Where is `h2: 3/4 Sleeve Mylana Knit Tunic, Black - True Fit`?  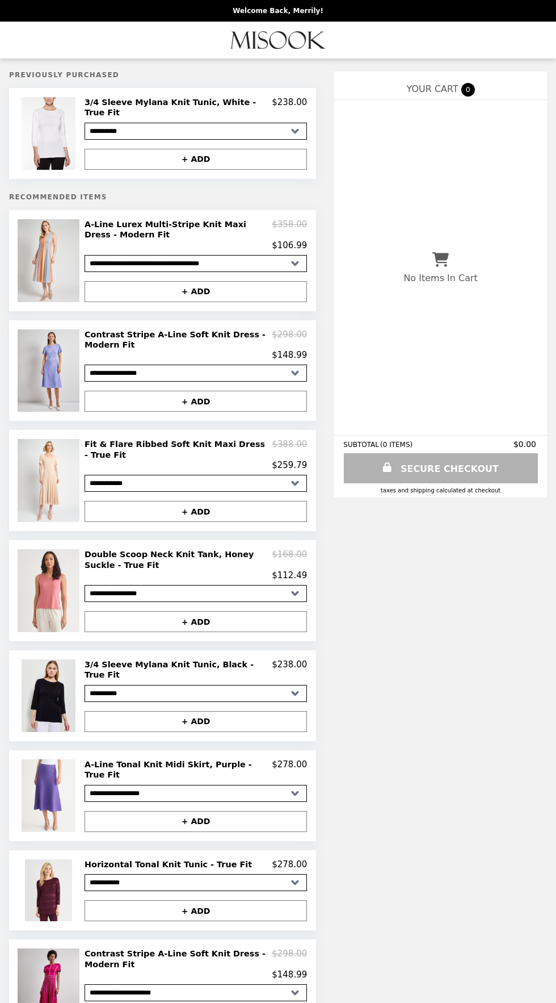 h2: 3/4 Sleeve Mylana Knit Tunic, Black - True Fit is located at coordinates (178, 669).